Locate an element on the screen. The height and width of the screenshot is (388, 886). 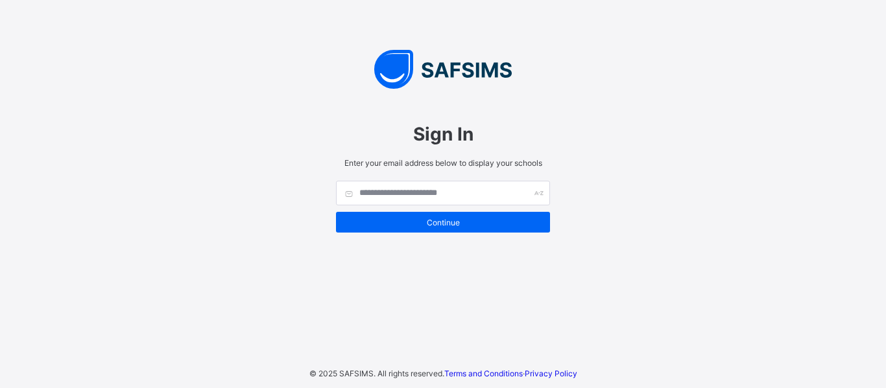
a: Privacy Policy is located at coordinates (550, 373).